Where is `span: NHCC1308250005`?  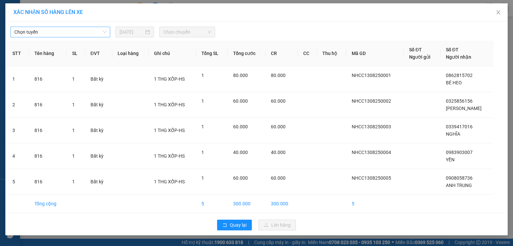 span: NHCC1308250005 is located at coordinates (371, 178).